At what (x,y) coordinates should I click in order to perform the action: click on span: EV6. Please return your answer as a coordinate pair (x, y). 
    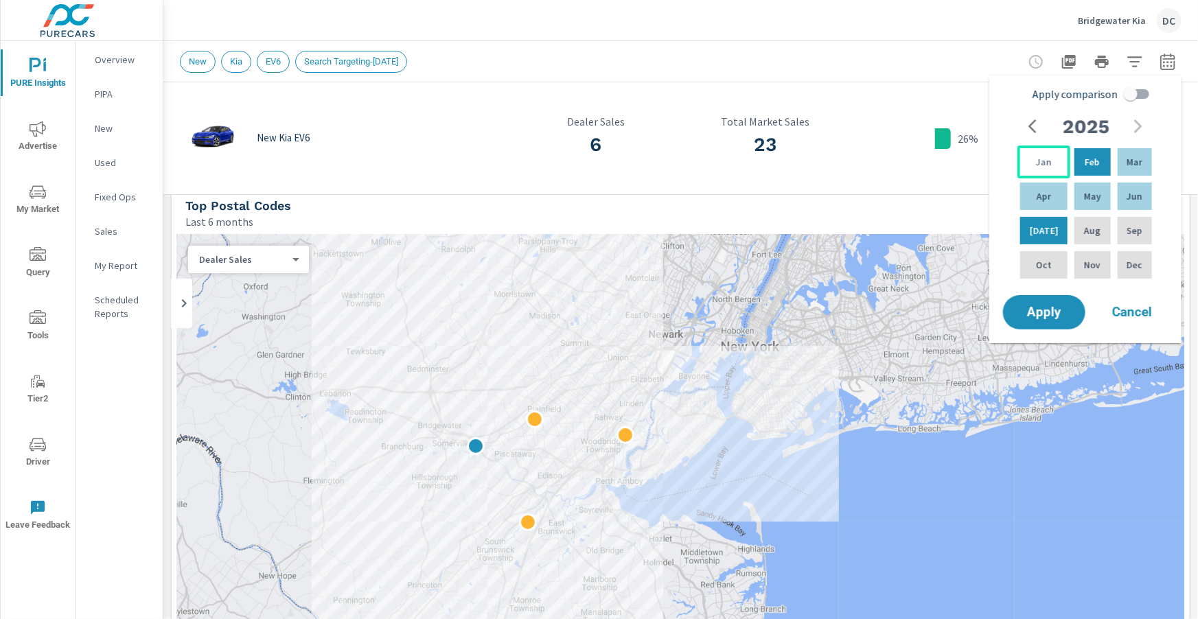
    Looking at the image, I should click on (273, 61).